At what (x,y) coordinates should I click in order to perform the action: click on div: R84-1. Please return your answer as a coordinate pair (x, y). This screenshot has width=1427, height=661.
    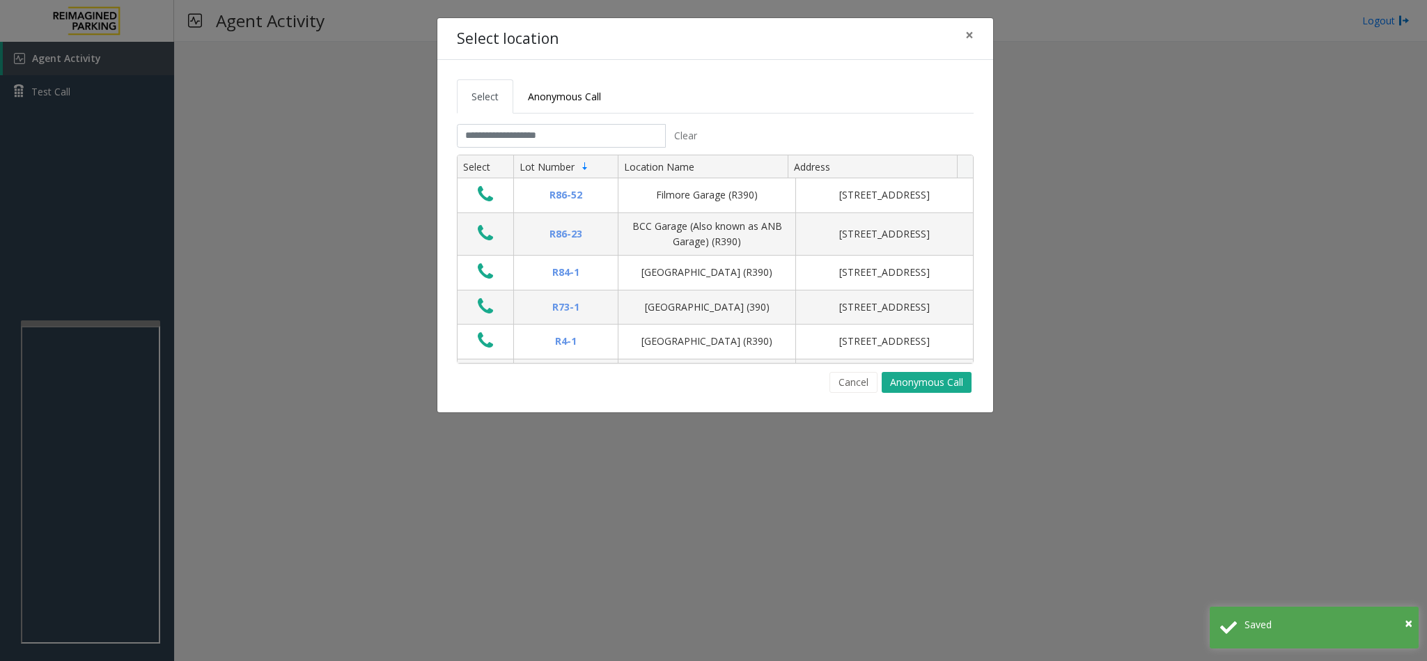
    Looking at the image, I should click on (566, 272).